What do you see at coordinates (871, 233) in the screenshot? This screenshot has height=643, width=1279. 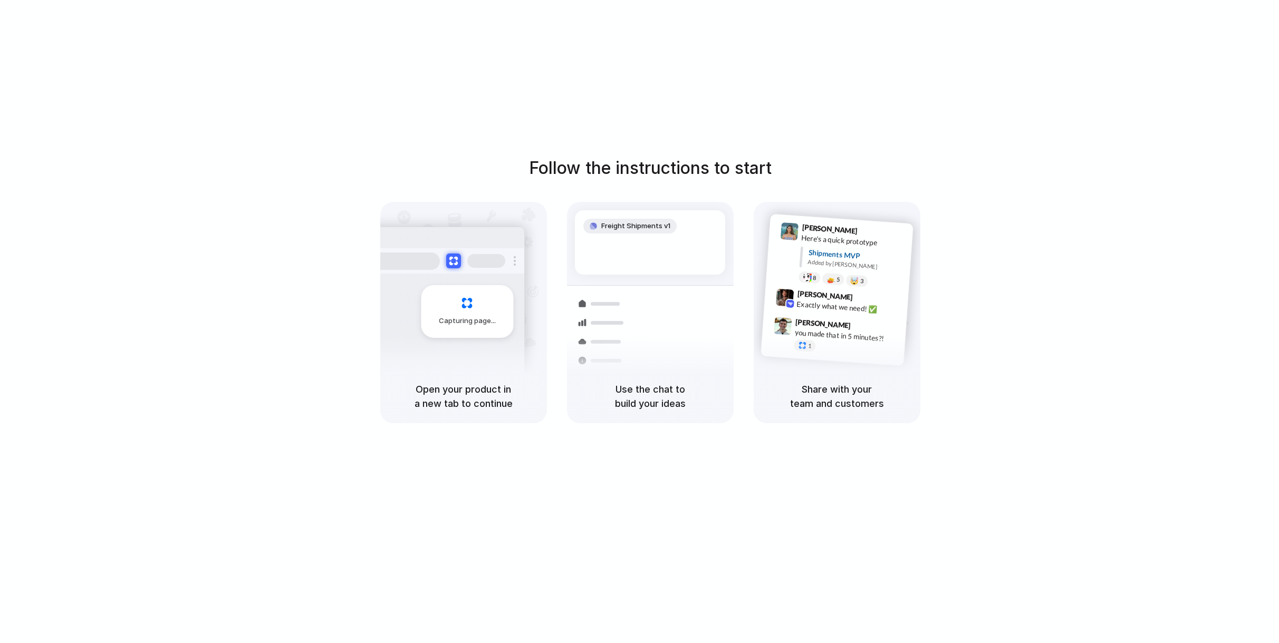 I see `span: 9:41 AM` at bounding box center [871, 233].